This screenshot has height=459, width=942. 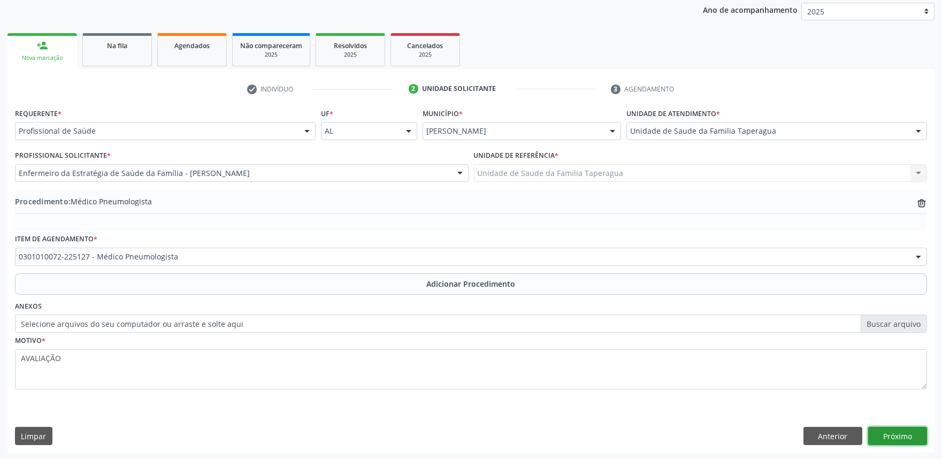 What do you see at coordinates (471, 284) in the screenshot?
I see `button: Adicionar Procedimento` at bounding box center [471, 284].